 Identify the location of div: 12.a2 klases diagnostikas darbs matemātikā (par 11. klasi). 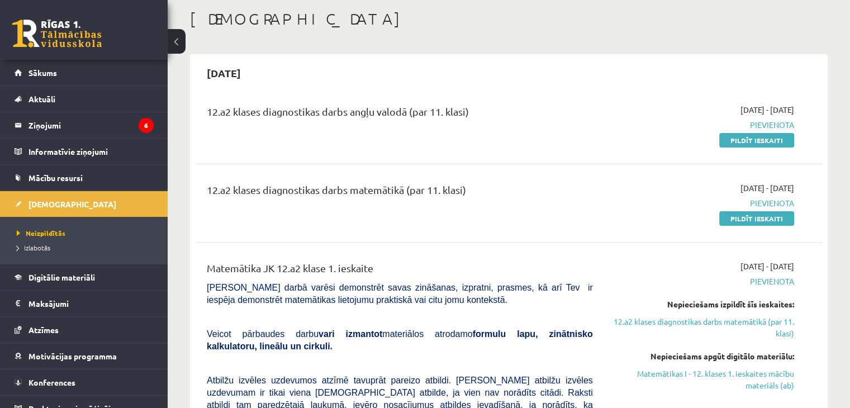
(400, 192).